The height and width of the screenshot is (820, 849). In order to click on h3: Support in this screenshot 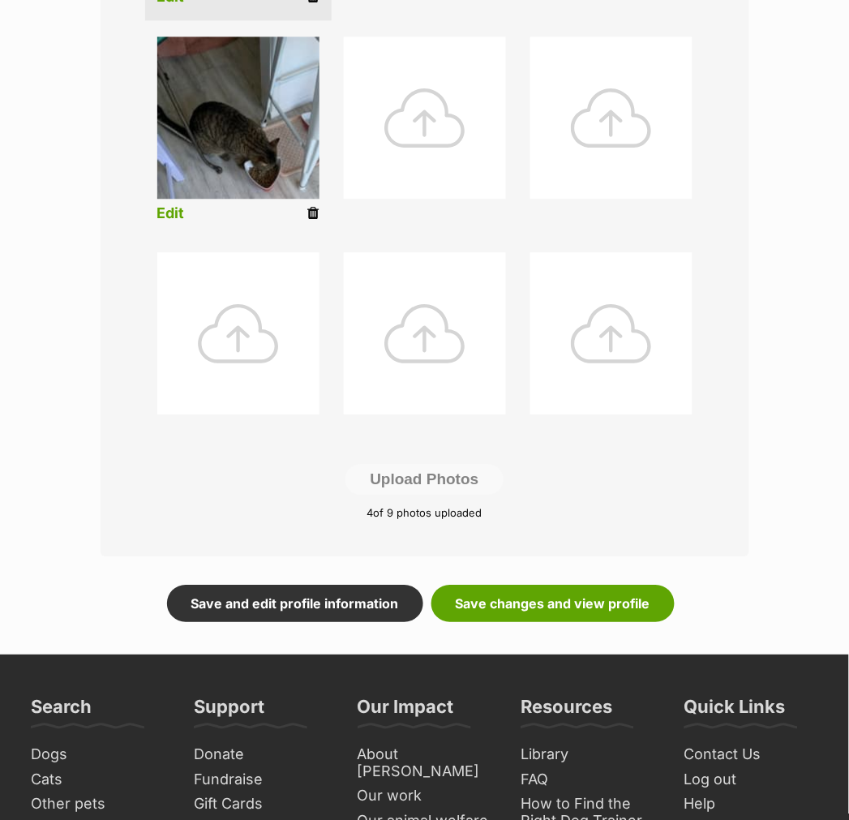, I will do `click(229, 711)`.